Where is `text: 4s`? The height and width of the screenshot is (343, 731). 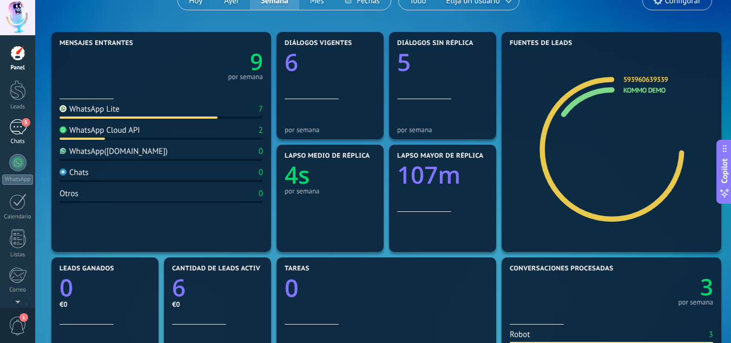 text: 4s is located at coordinates (297, 174).